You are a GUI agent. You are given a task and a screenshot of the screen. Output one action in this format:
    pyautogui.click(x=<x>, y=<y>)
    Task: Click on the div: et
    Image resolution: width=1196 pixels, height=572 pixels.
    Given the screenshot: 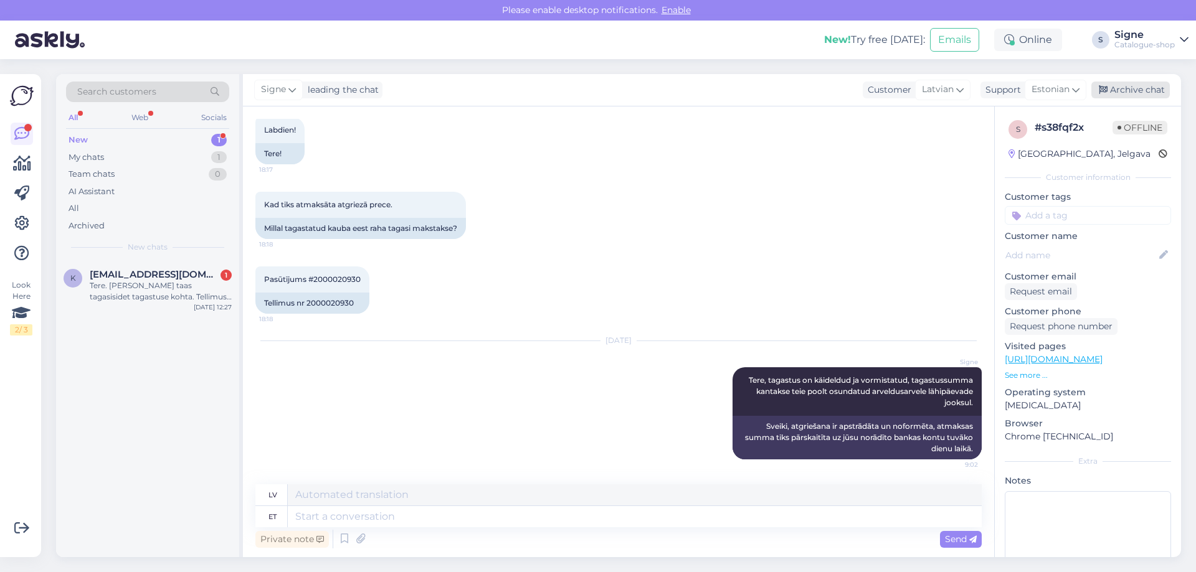 What is the action you would take?
    pyautogui.click(x=272, y=517)
    